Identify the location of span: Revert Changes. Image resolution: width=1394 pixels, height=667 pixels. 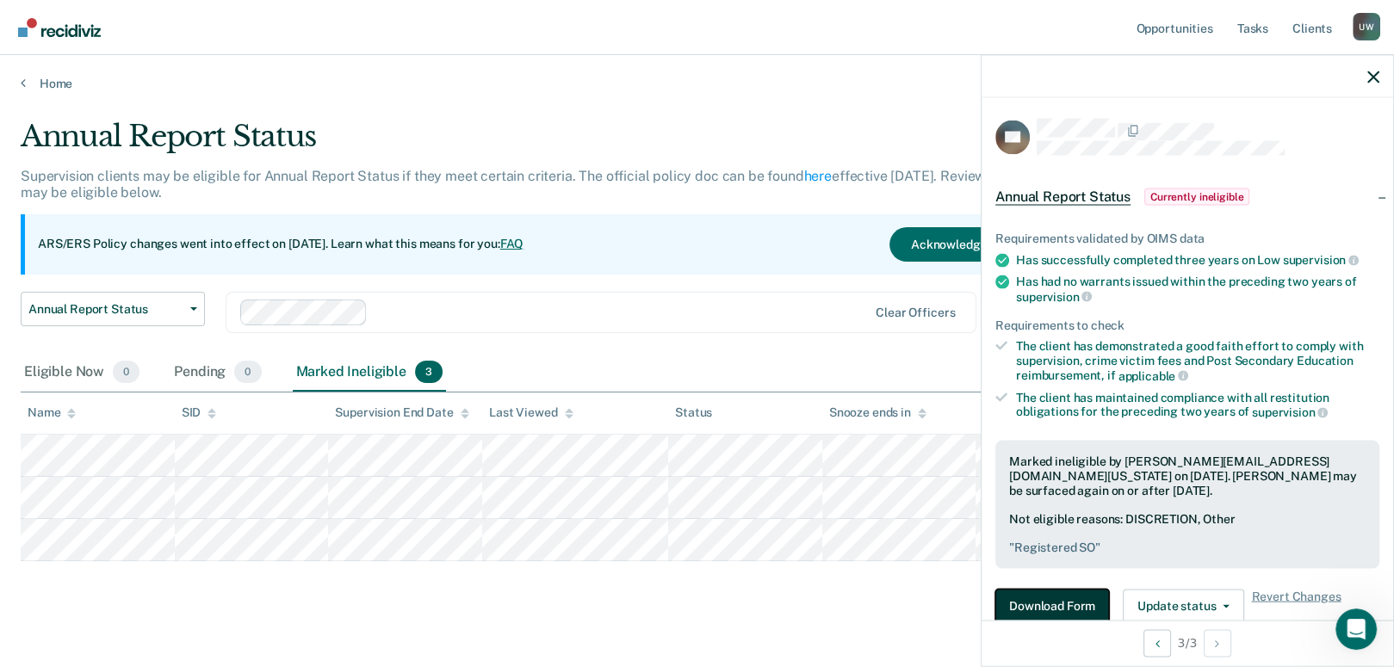
(1296, 606).